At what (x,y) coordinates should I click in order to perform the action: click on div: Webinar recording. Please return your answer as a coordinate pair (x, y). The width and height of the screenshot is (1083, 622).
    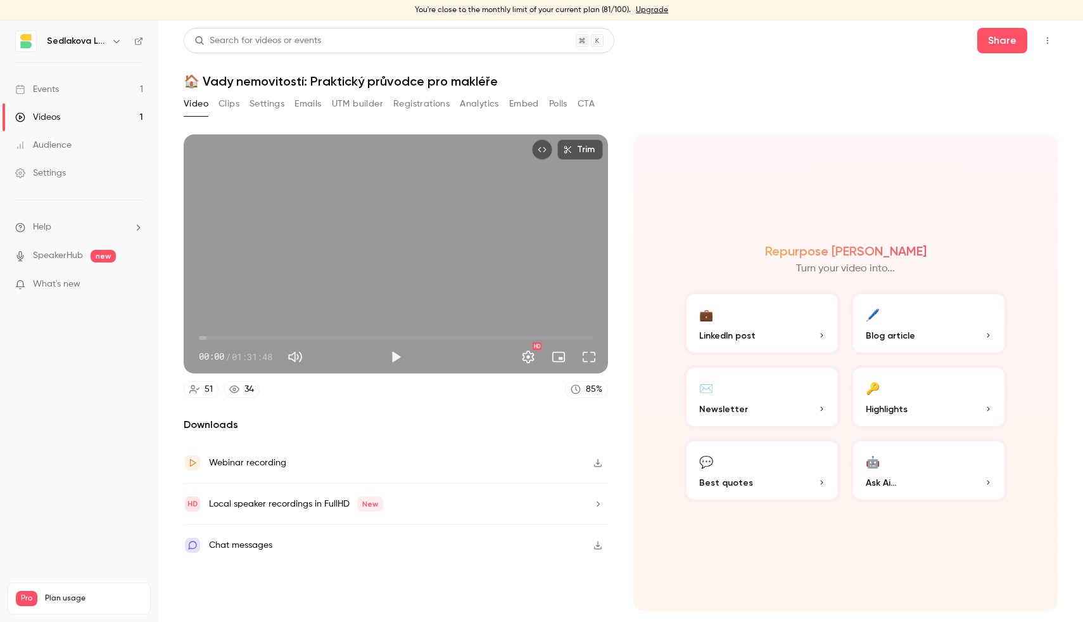
    Looking at the image, I should click on (248, 463).